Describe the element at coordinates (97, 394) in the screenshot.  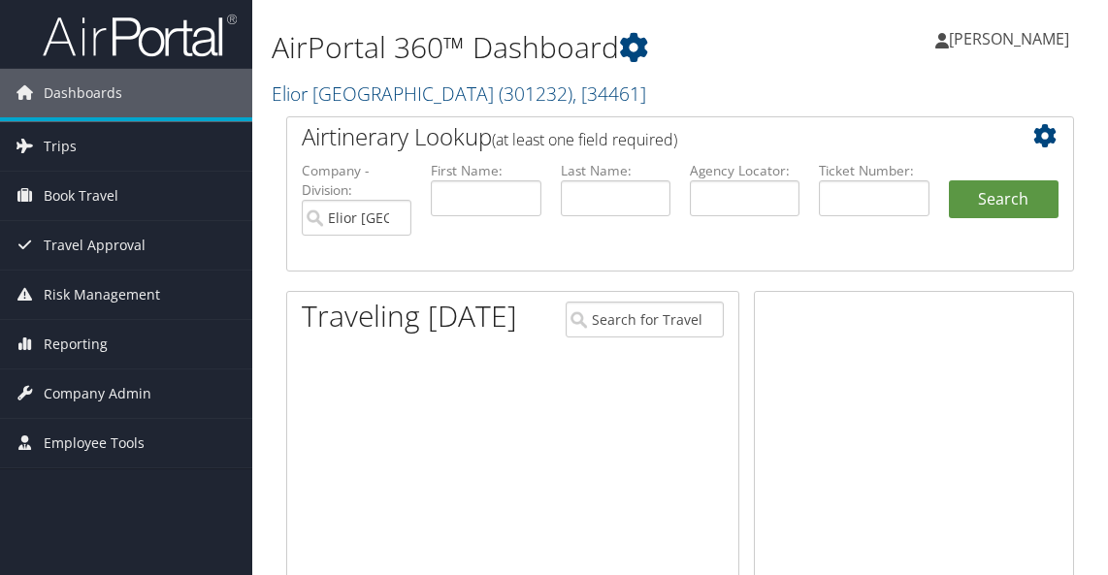
I see `span: Company Admin` at that location.